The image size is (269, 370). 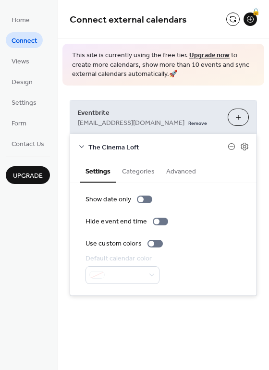 What do you see at coordinates (209, 55) in the screenshot?
I see `a: Upgrade now` at bounding box center [209, 55].